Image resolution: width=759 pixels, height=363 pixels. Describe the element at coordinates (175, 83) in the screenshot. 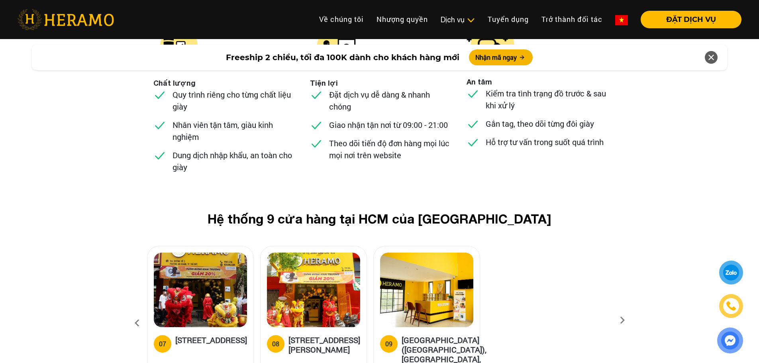

I see `li: Chất lượng` at that location.